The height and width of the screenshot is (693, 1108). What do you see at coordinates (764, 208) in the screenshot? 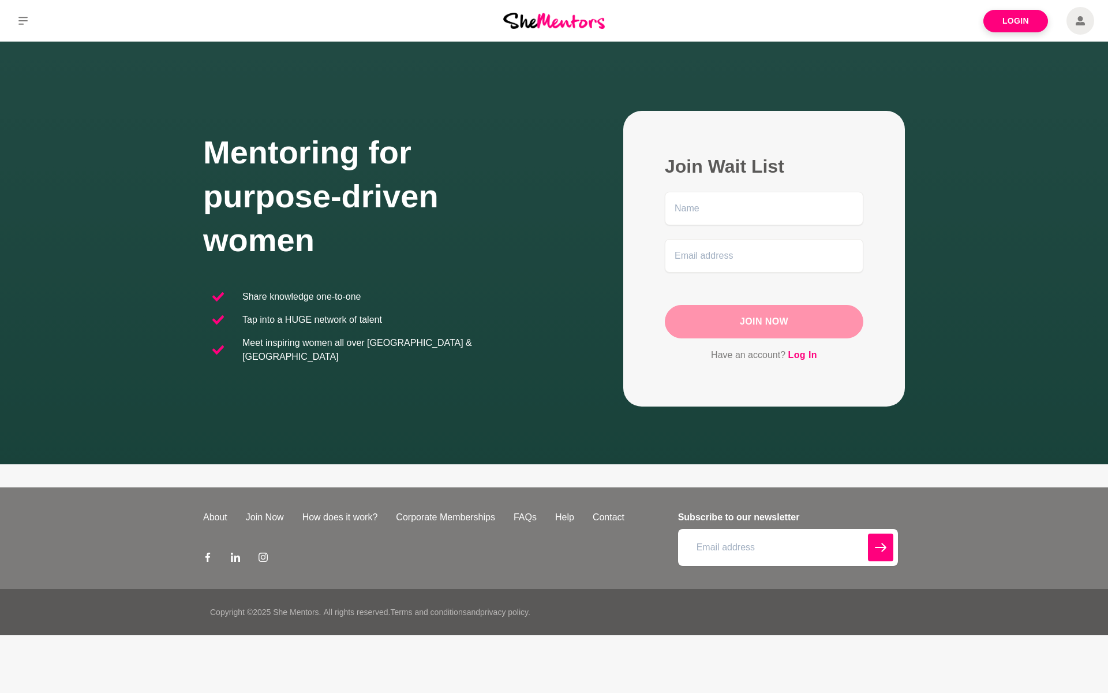
I see `input: Name` at bounding box center [764, 208].